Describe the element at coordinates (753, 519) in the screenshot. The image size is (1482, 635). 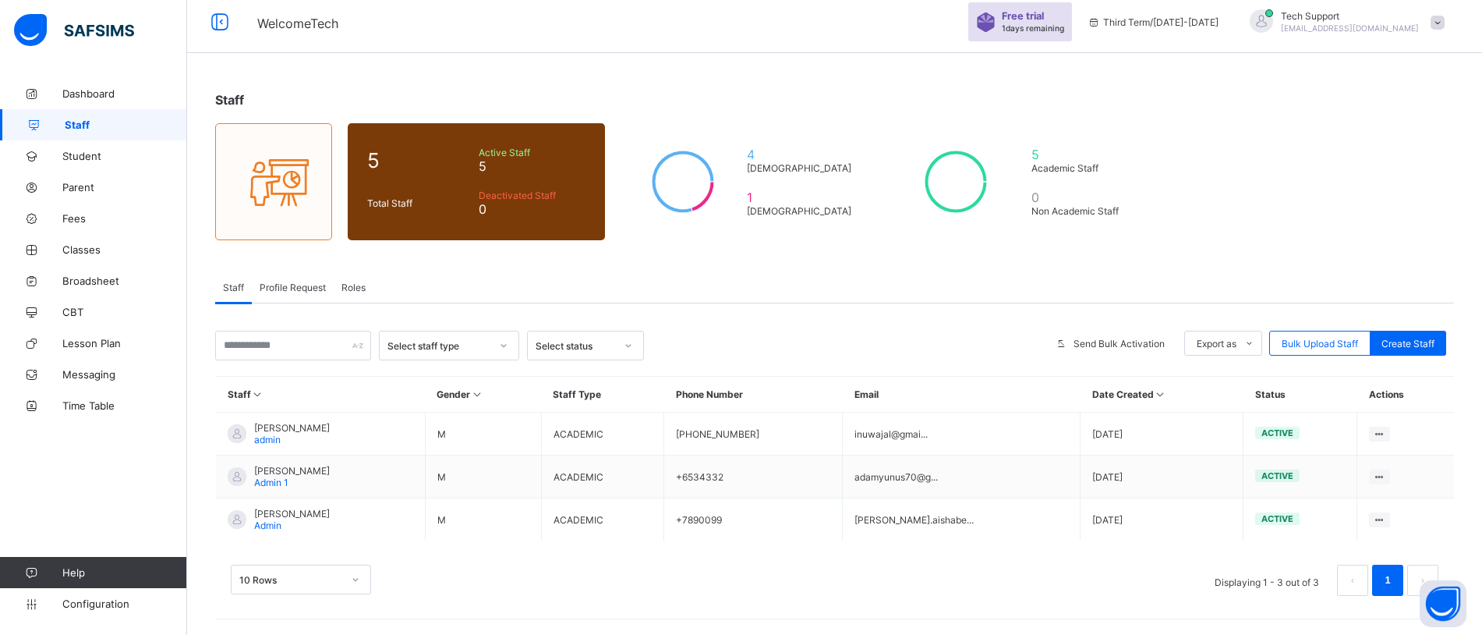
I see `td: +7890099` at that location.